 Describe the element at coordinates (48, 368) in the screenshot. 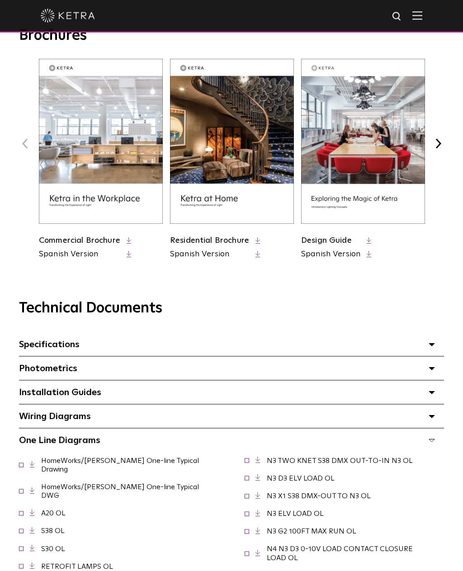

I see `span: Photometrics` at that location.